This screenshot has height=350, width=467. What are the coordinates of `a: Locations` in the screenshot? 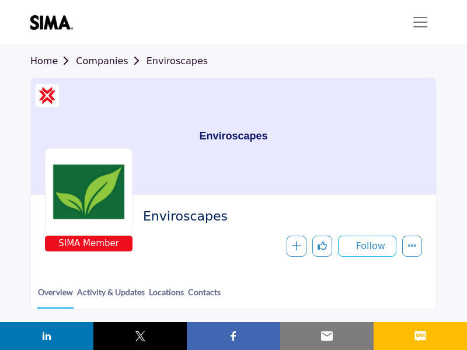 It's located at (166, 297).